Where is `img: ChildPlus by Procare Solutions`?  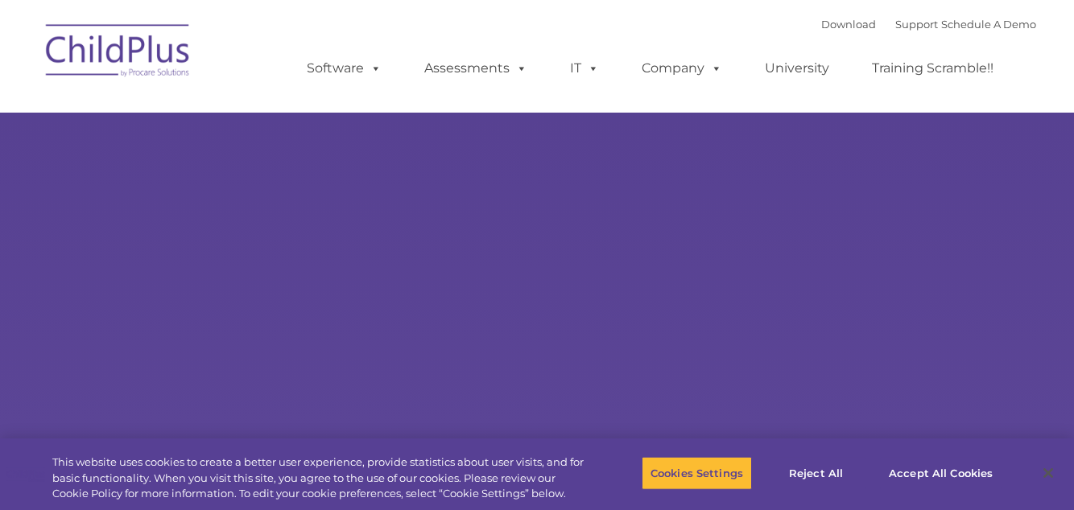 img: ChildPlus by Procare Solutions is located at coordinates (118, 53).